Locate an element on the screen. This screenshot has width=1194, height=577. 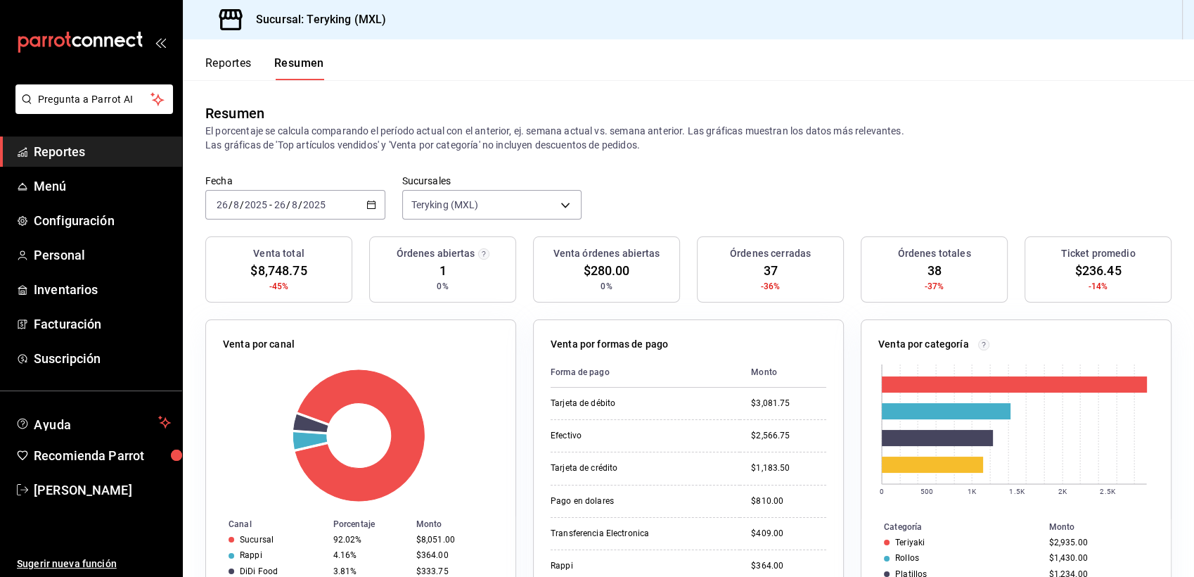
button: open_drawer_menu is located at coordinates (160, 42).